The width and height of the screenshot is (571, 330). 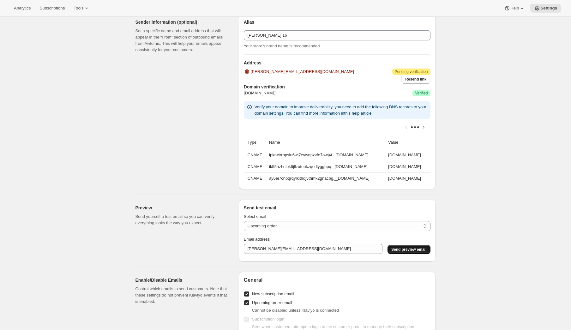 I want to click on h2: Preview, so click(x=182, y=208).